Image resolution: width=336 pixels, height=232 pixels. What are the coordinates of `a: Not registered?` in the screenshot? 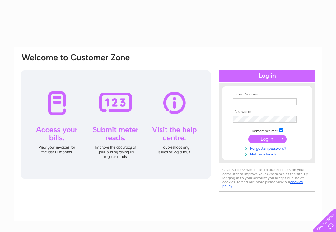 It's located at (268, 154).